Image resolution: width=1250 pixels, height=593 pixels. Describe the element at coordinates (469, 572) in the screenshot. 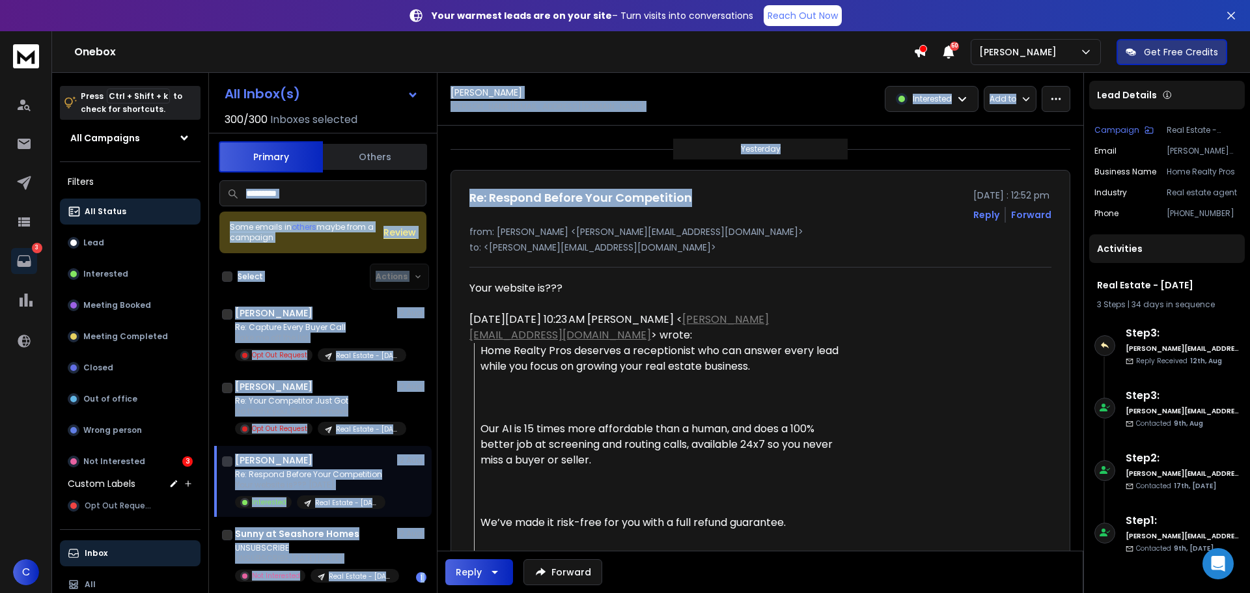

I see `div: Reply` at that location.